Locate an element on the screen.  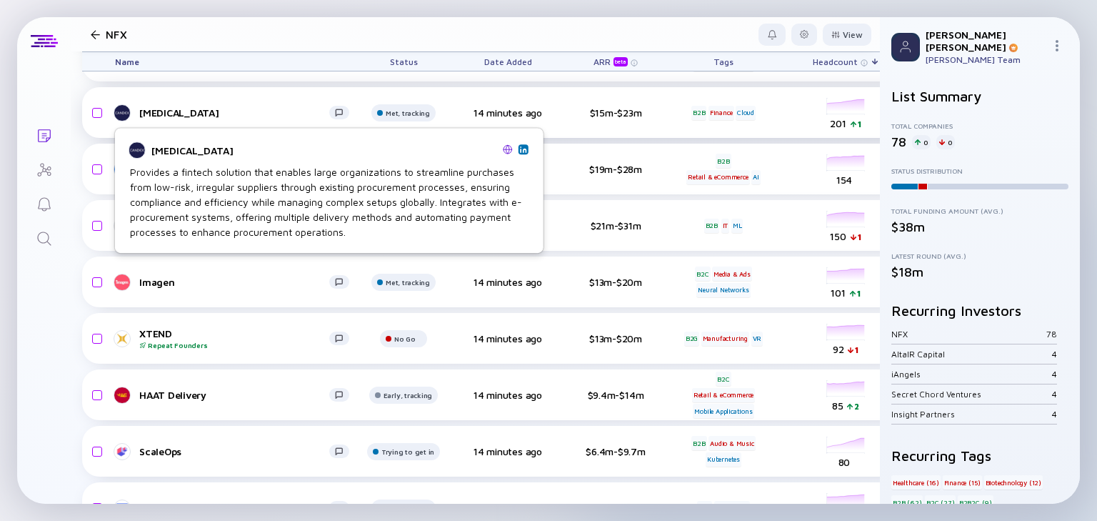
div: Date Added is located at coordinates (508, 61).